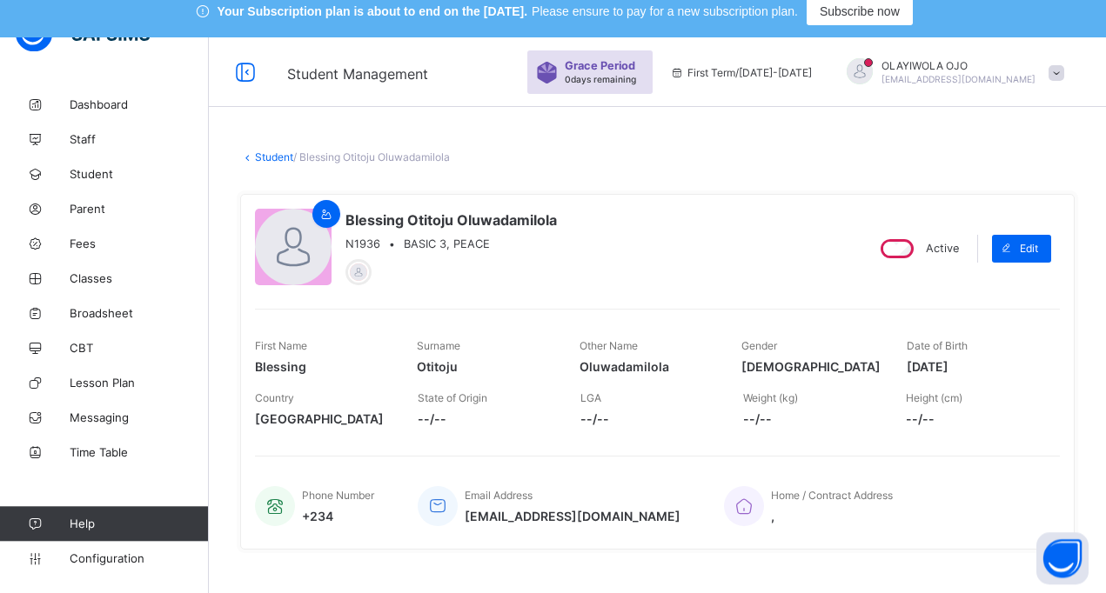 This screenshot has width=1106, height=593. What do you see at coordinates (452, 398) in the screenshot?
I see `span: State of Origin` at bounding box center [452, 398].